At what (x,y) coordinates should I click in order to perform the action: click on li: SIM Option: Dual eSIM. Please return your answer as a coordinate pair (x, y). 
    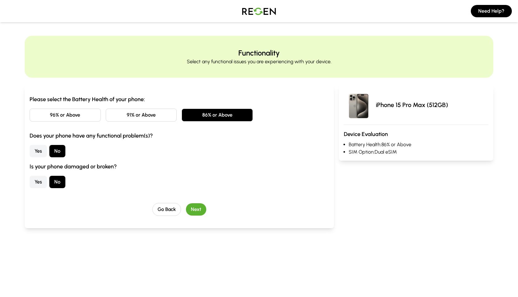
    Looking at the image, I should click on (418, 152).